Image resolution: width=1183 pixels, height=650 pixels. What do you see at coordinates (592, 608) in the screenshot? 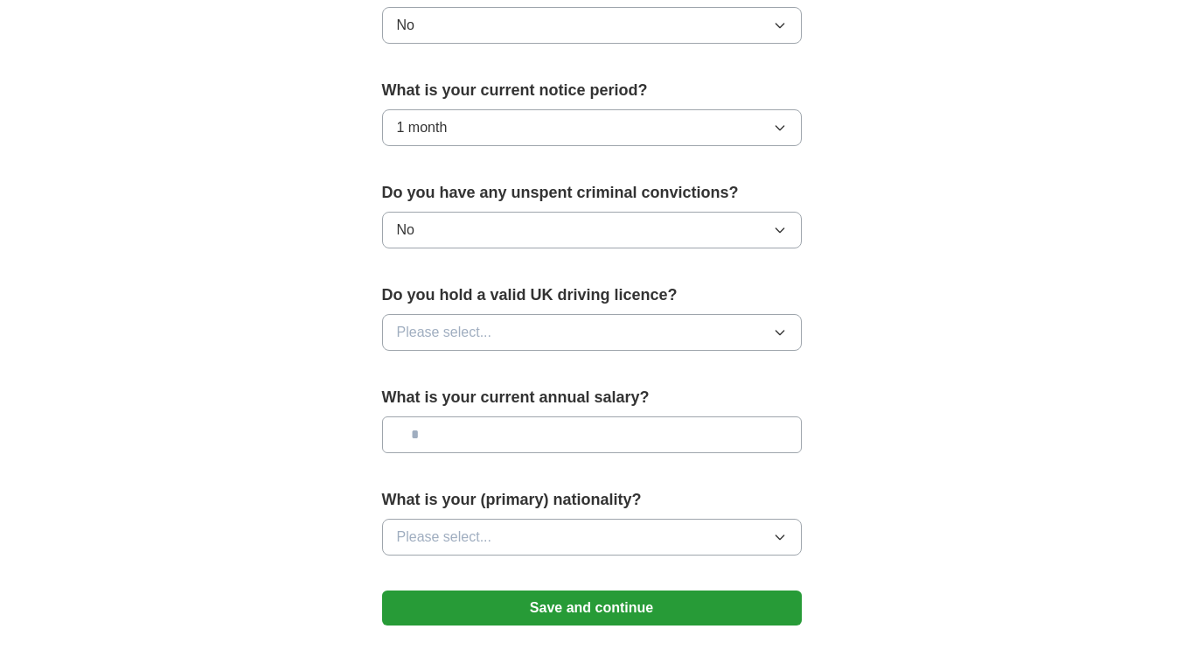
I see `button: Save and continue` at bounding box center [592, 608].